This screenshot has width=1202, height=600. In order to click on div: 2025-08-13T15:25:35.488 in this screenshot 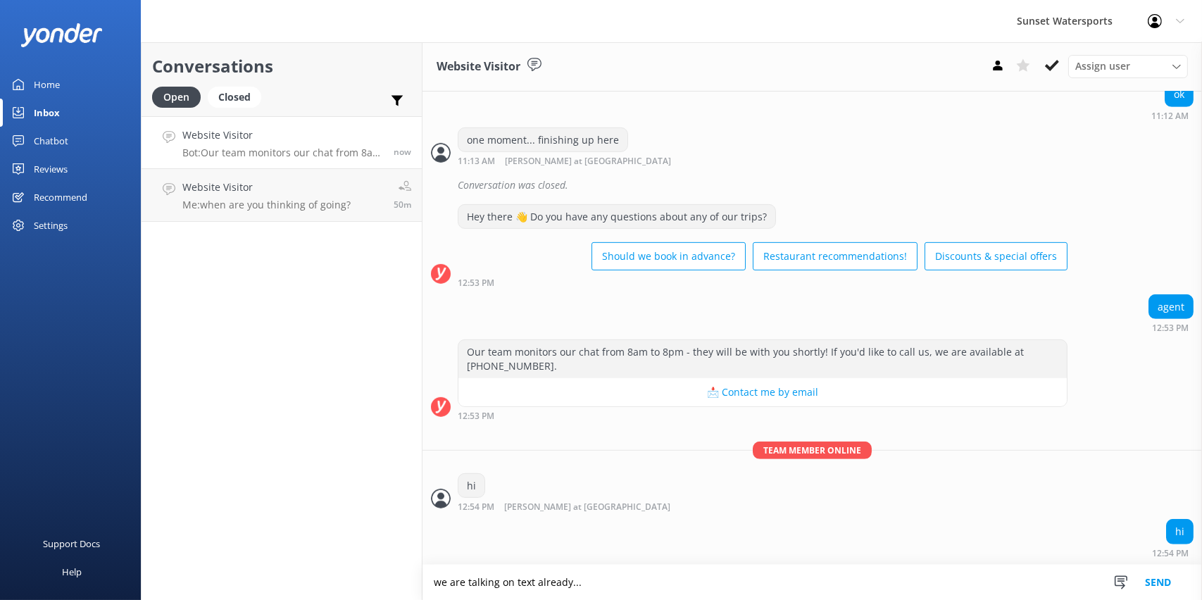, I will do `click(812, 185)`.